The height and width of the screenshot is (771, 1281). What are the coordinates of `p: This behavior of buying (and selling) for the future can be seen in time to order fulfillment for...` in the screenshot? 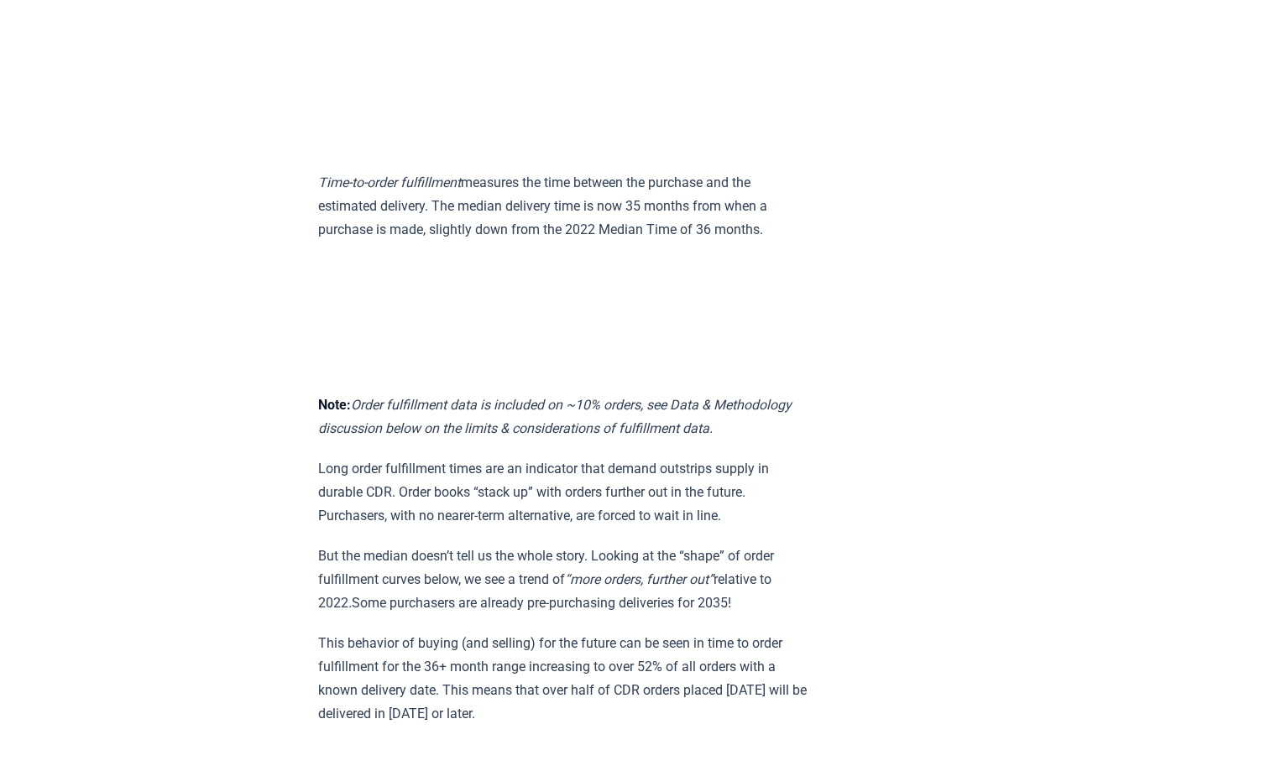 It's located at (563, 679).